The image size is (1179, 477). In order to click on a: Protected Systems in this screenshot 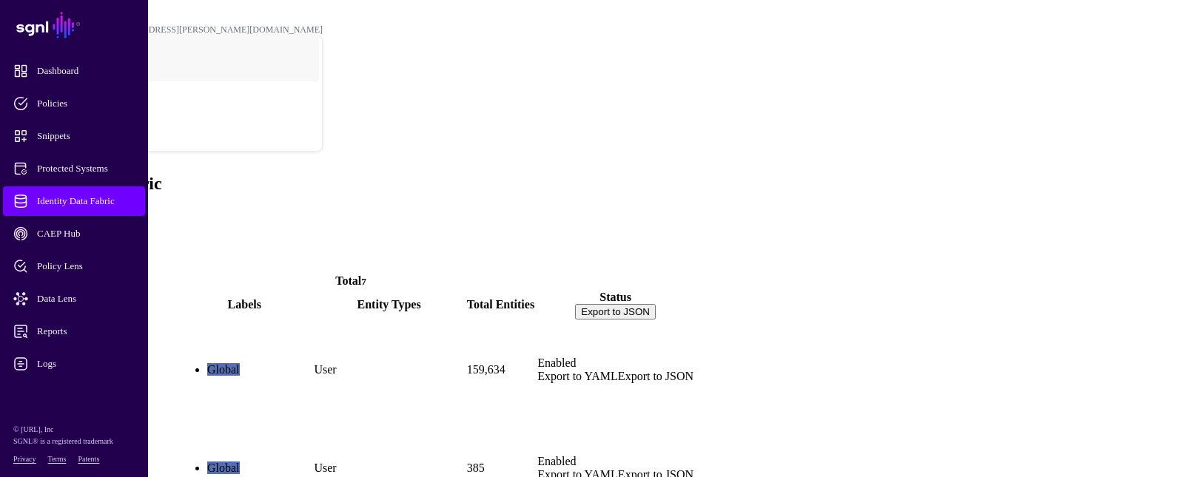, I will do `click(74, 169)`.